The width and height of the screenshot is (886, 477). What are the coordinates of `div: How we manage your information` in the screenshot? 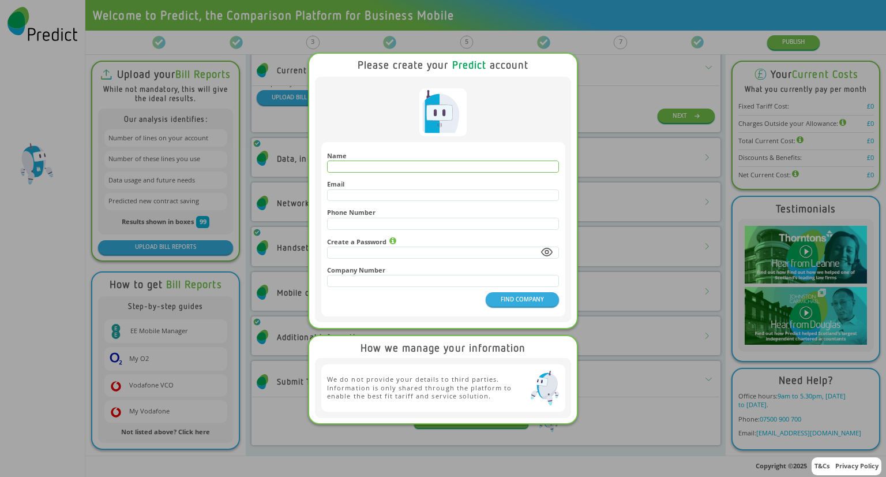 It's located at (443, 347).